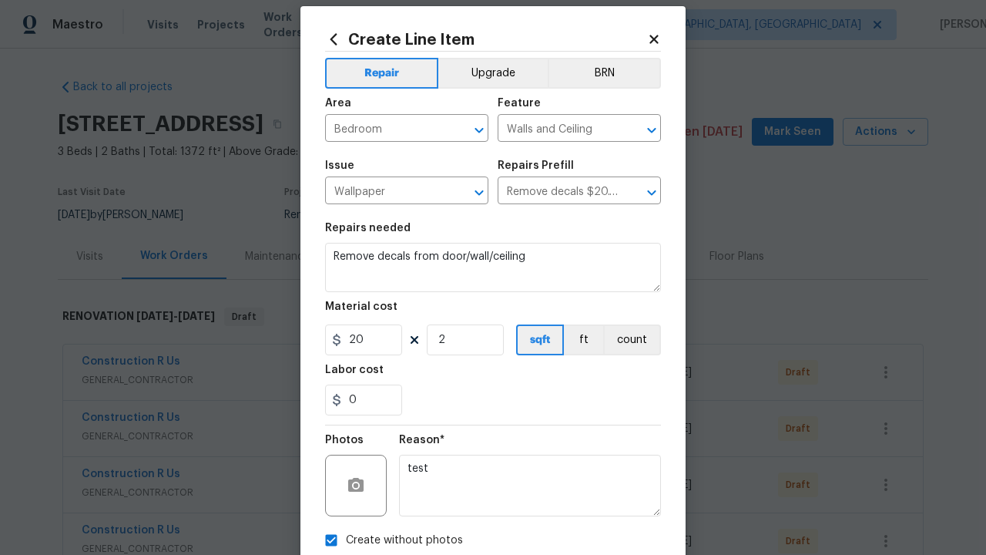  I want to click on button: BRN, so click(604, 73).